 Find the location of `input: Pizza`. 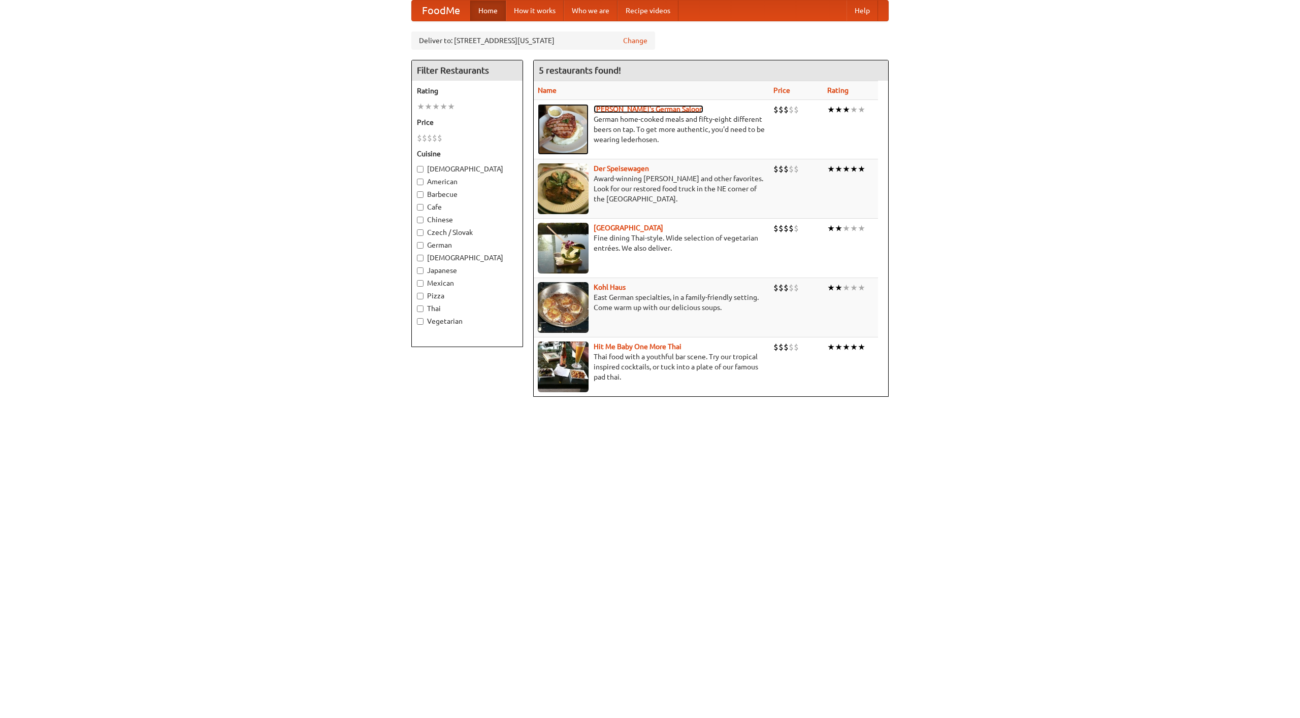

input: Pizza is located at coordinates (420, 296).